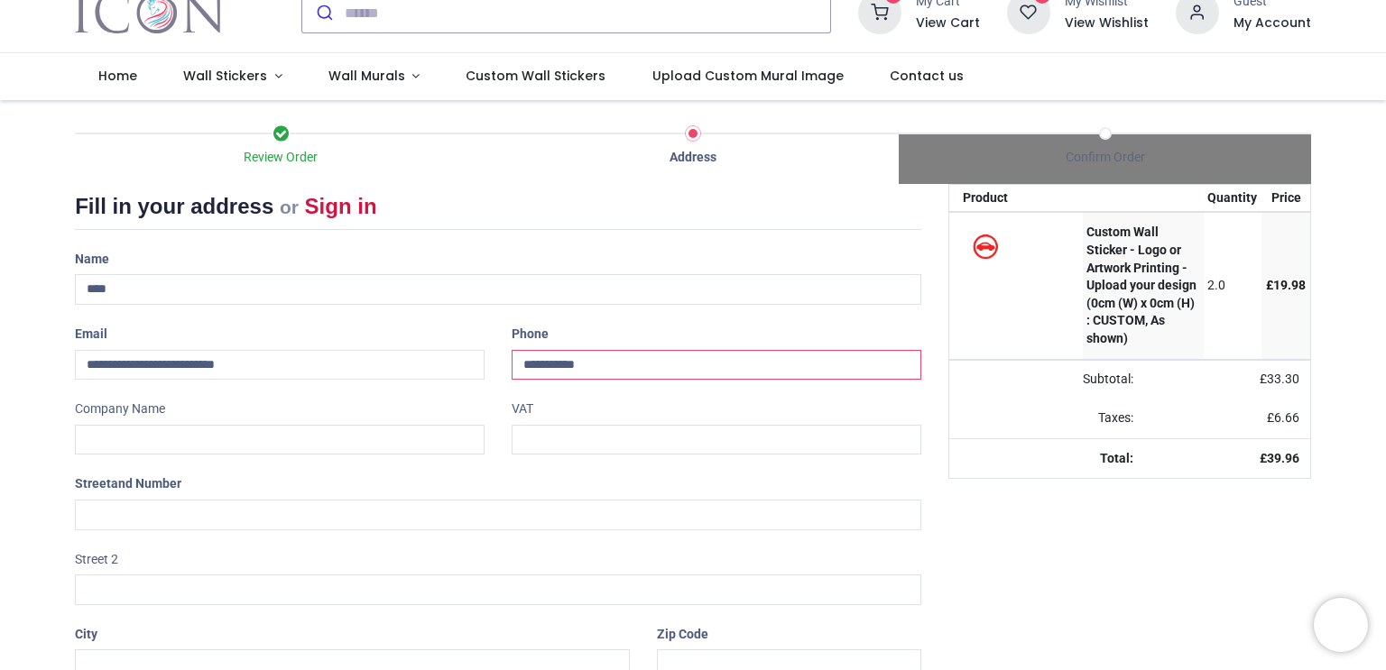 This screenshot has width=1386, height=670. Describe the element at coordinates (1141, 285) in the screenshot. I see `strong: Custom Wall Sticker - Logo or Artwork Printing - Upload your design (0cm (W) x 0cm (H) : CUSTOM, ...` at that location.